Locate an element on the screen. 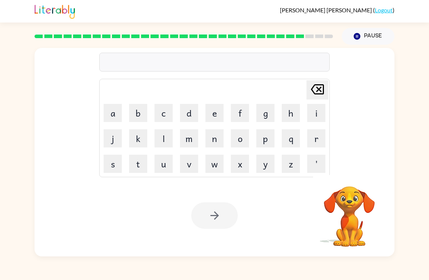 Image resolution: width=429 pixels, height=280 pixels. button: c is located at coordinates (163, 113).